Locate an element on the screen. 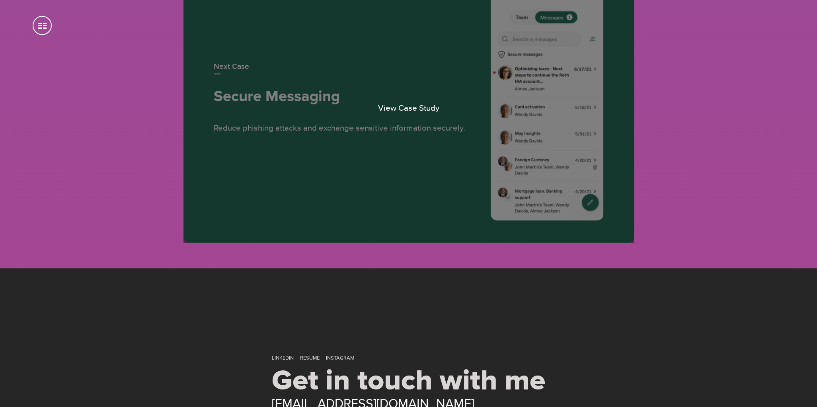 This screenshot has width=817, height=407. a: Instagram is located at coordinates (340, 358).